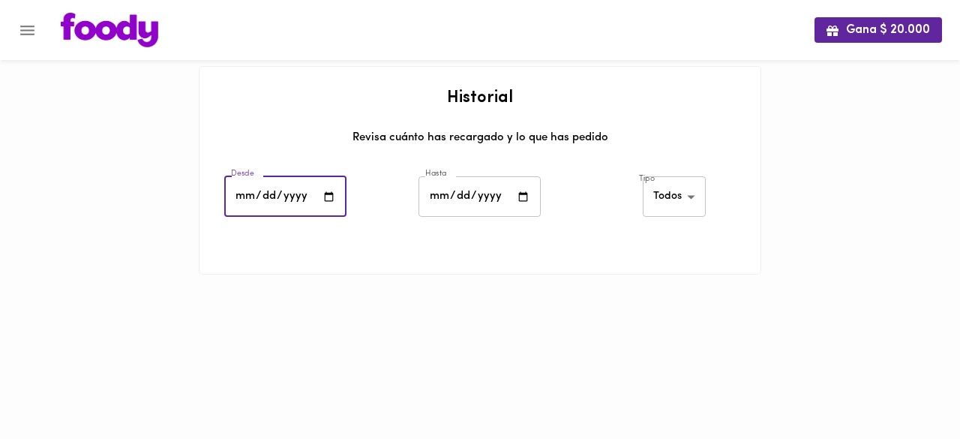 This screenshot has width=960, height=439. I want to click on button: Menu, so click(27, 30).